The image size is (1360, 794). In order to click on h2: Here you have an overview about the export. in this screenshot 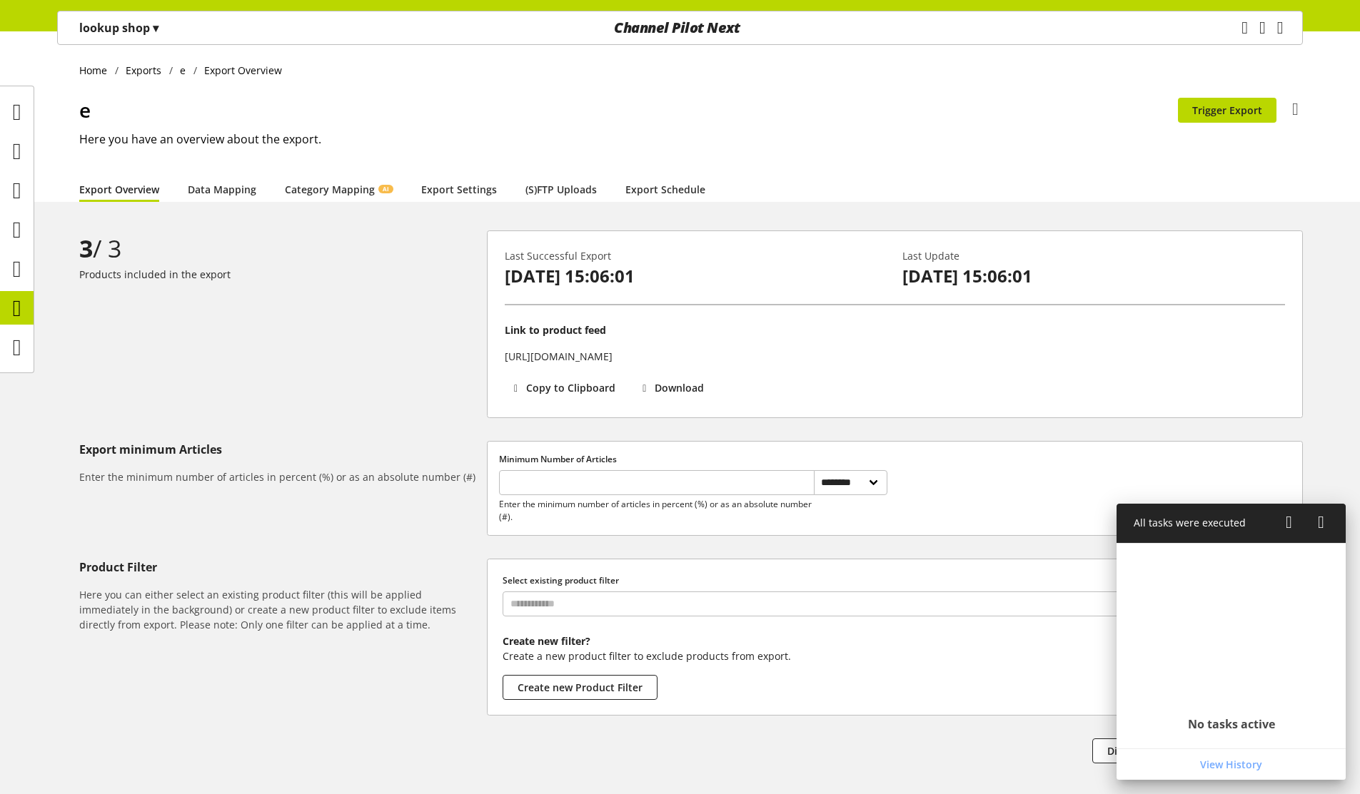, I will do `click(691, 139)`.